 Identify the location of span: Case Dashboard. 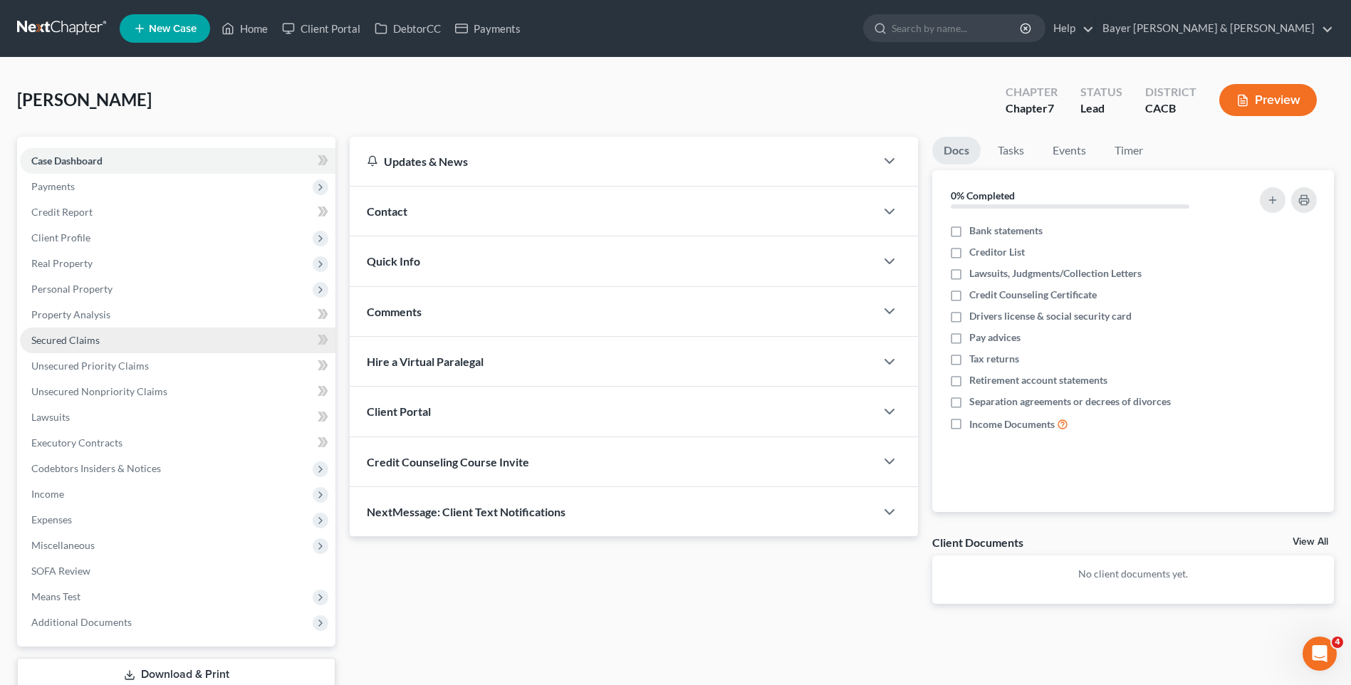
(67, 160).